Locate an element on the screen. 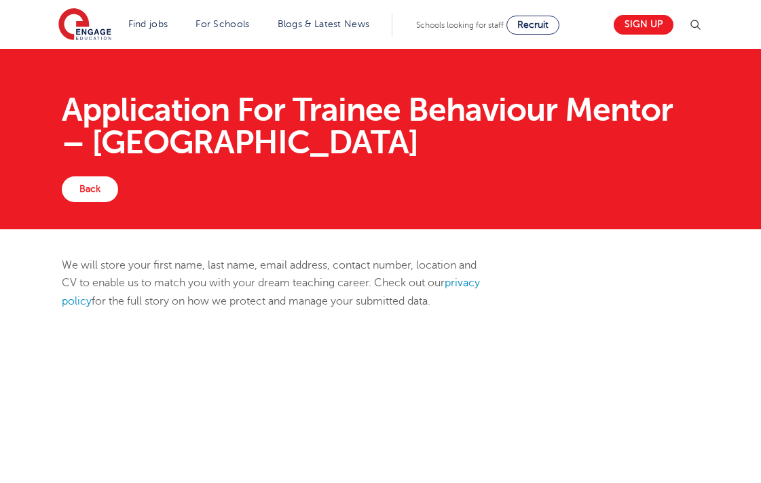 Image resolution: width=761 pixels, height=483 pixels. span: Recruit is located at coordinates (533, 24).